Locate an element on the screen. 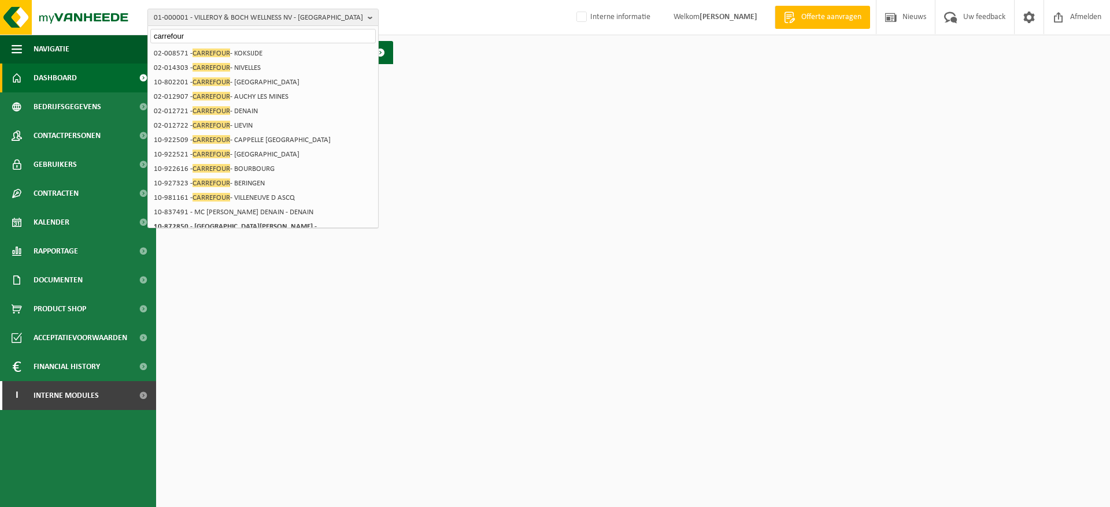 The height and width of the screenshot is (507, 1110). li: 10-927323 - - BERINGEN is located at coordinates (263, 183).